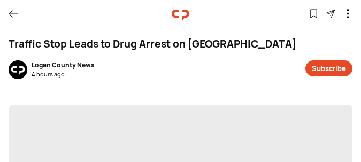 The image size is (361, 162). What do you see at coordinates (180, 15) in the screenshot?
I see `img: logo` at bounding box center [180, 15].